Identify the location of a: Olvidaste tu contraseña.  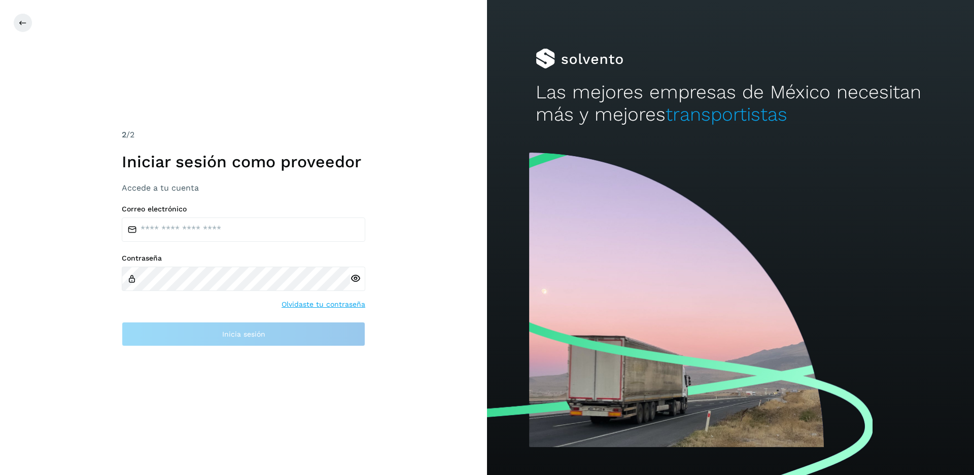
(323, 304).